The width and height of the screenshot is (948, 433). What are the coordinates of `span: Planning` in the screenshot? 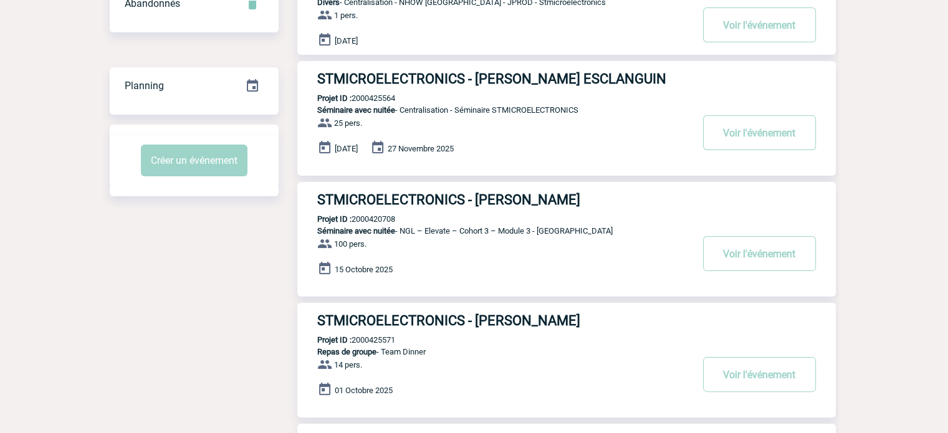 It's located at (144, 85).